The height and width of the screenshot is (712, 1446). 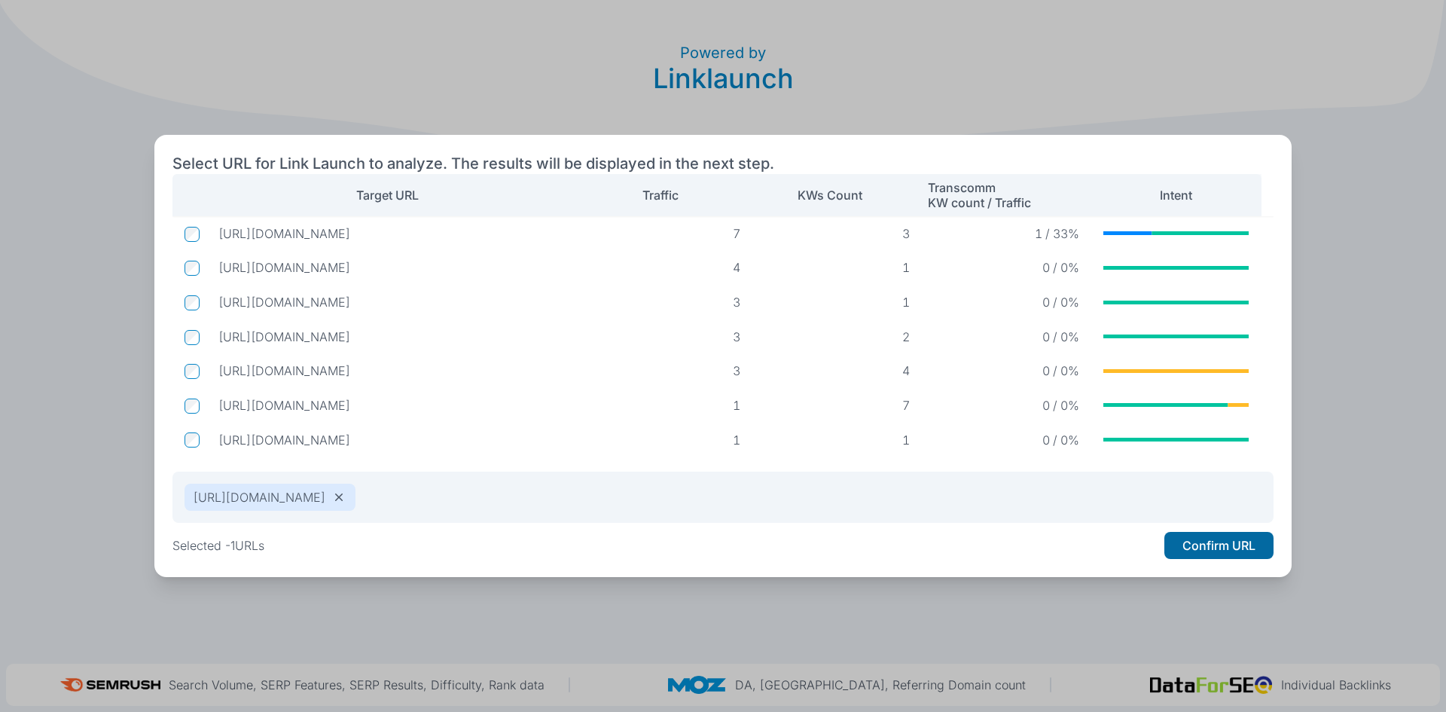 I want to click on button: Confirm URL, so click(x=1218, y=545).